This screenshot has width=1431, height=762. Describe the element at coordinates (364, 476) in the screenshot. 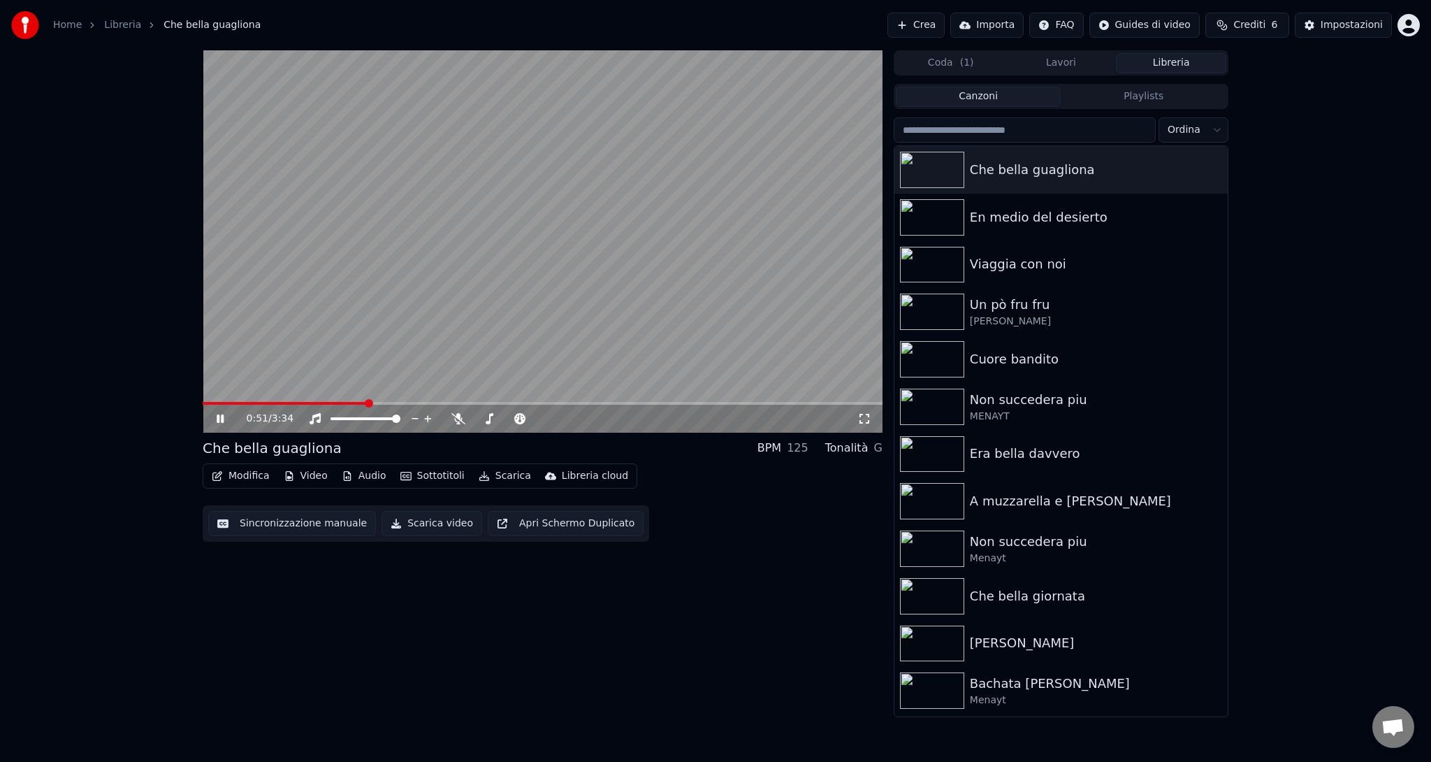

I see `button: Audio` at that location.